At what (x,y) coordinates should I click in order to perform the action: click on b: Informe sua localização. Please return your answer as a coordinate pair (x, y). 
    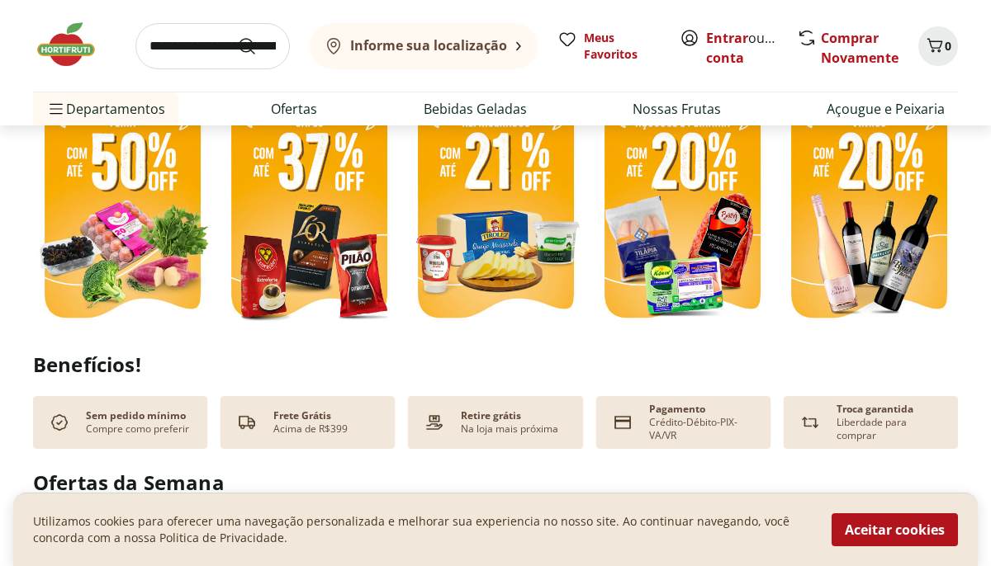
    Looking at the image, I should click on (429, 45).